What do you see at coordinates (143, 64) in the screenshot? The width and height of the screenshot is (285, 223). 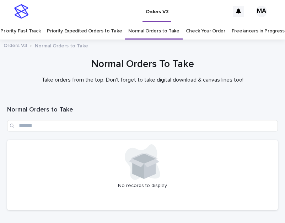 I see `h1: Normal Orders To Take` at bounding box center [143, 64].